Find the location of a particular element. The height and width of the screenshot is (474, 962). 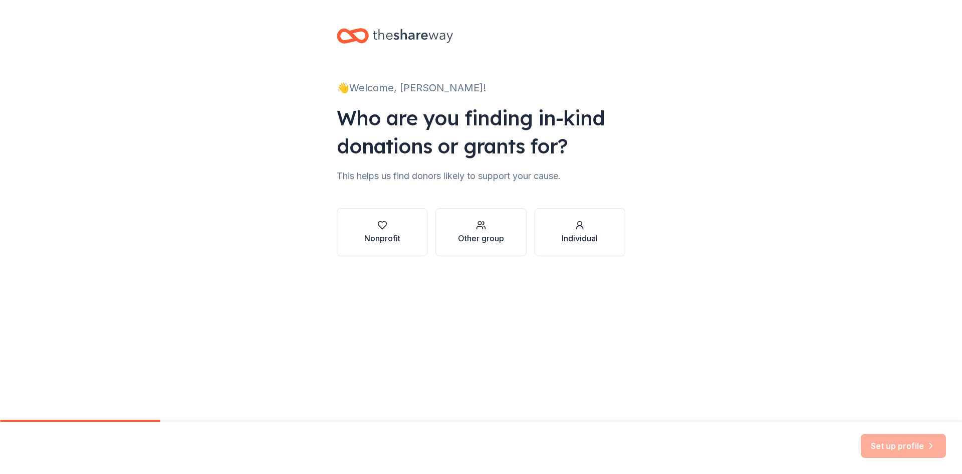

div: Nonprofit is located at coordinates (382, 238).